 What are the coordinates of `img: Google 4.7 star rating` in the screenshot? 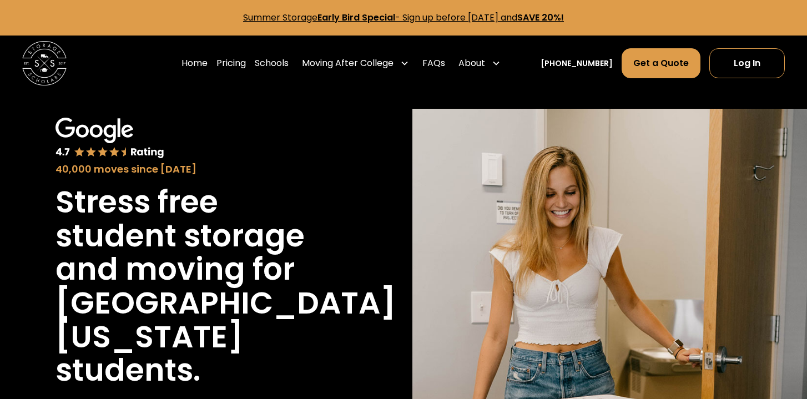 It's located at (110, 138).